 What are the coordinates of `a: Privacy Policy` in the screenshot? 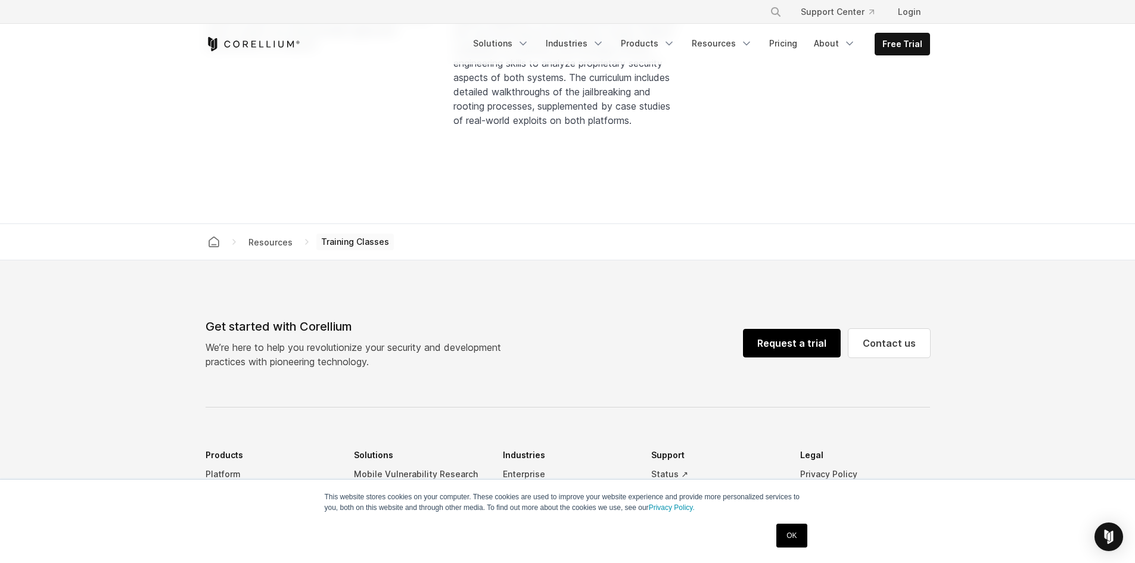 It's located at (865, 474).